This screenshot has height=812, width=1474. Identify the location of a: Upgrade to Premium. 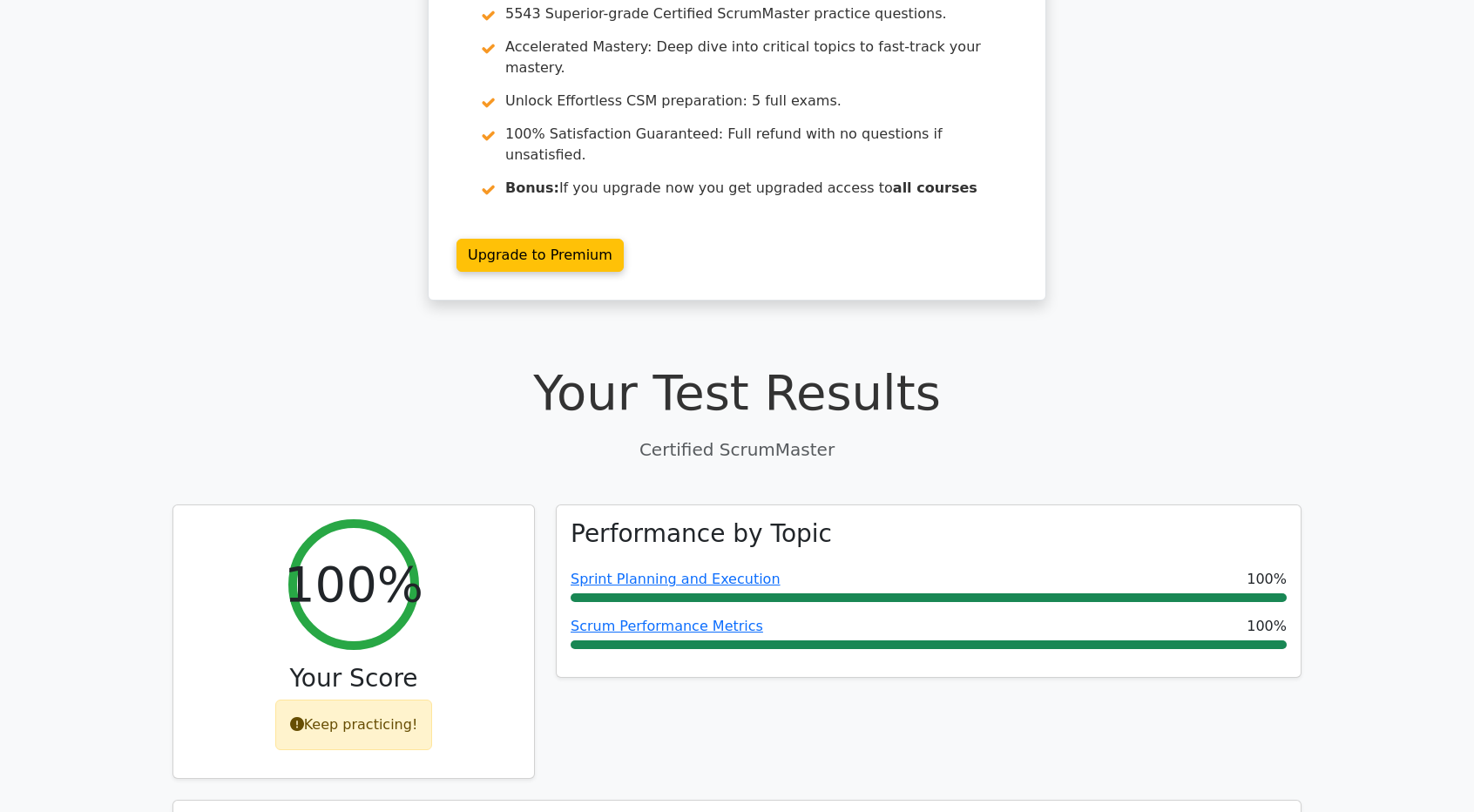
(540, 255).